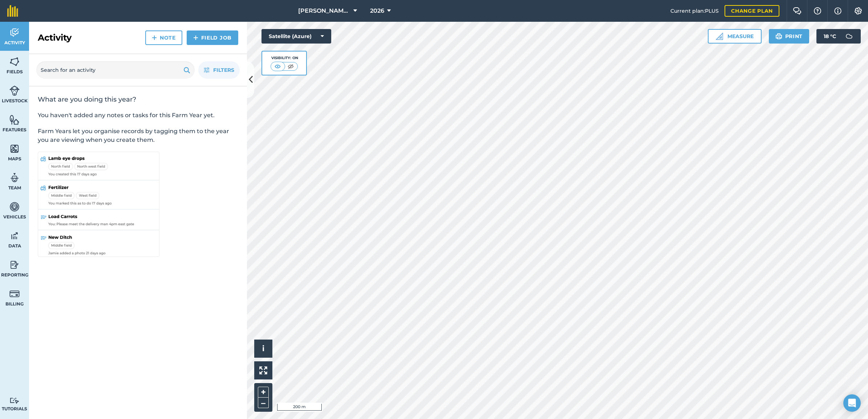 This screenshot has width=868, height=419. What do you see at coordinates (164, 38) in the screenshot?
I see `a: Note` at bounding box center [164, 38].